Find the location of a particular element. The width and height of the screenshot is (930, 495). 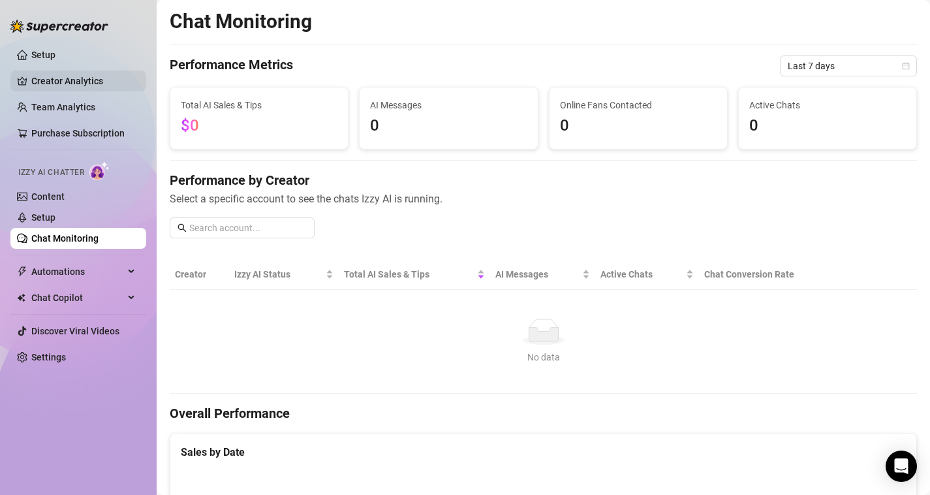

img: Chat Copilot is located at coordinates (21, 297).